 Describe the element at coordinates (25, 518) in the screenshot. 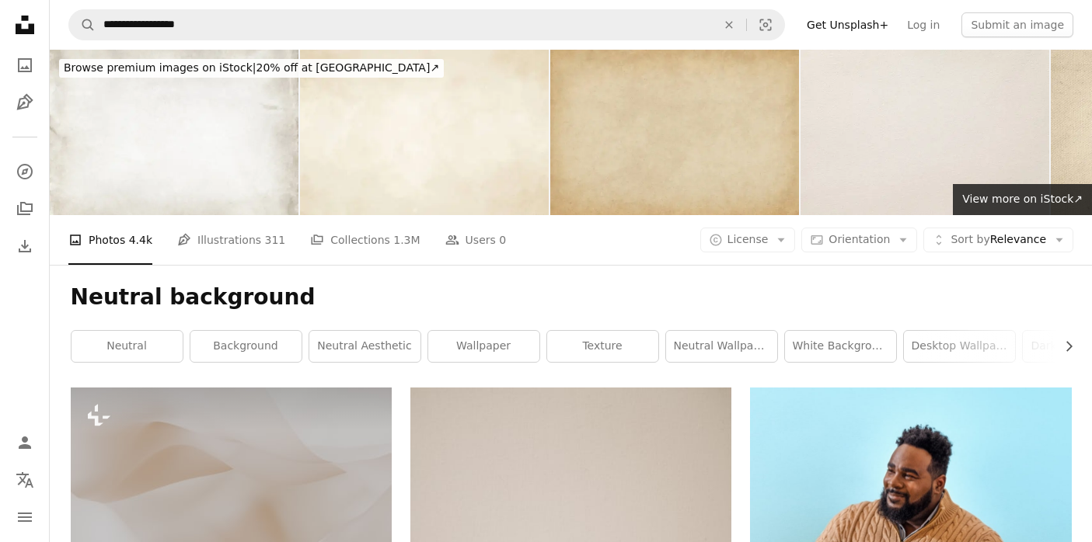

I see `button: Menu` at that location.